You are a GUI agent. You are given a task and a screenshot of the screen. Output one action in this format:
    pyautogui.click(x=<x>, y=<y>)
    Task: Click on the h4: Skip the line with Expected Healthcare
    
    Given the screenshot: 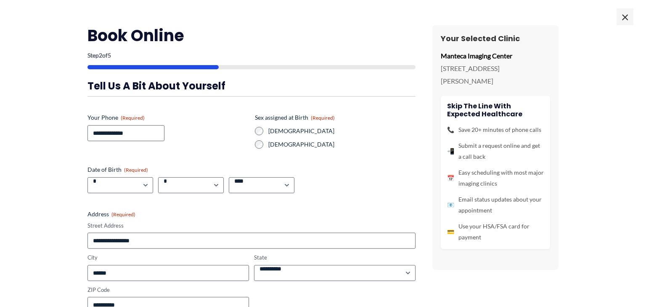 What is the action you would take?
    pyautogui.click(x=495, y=110)
    